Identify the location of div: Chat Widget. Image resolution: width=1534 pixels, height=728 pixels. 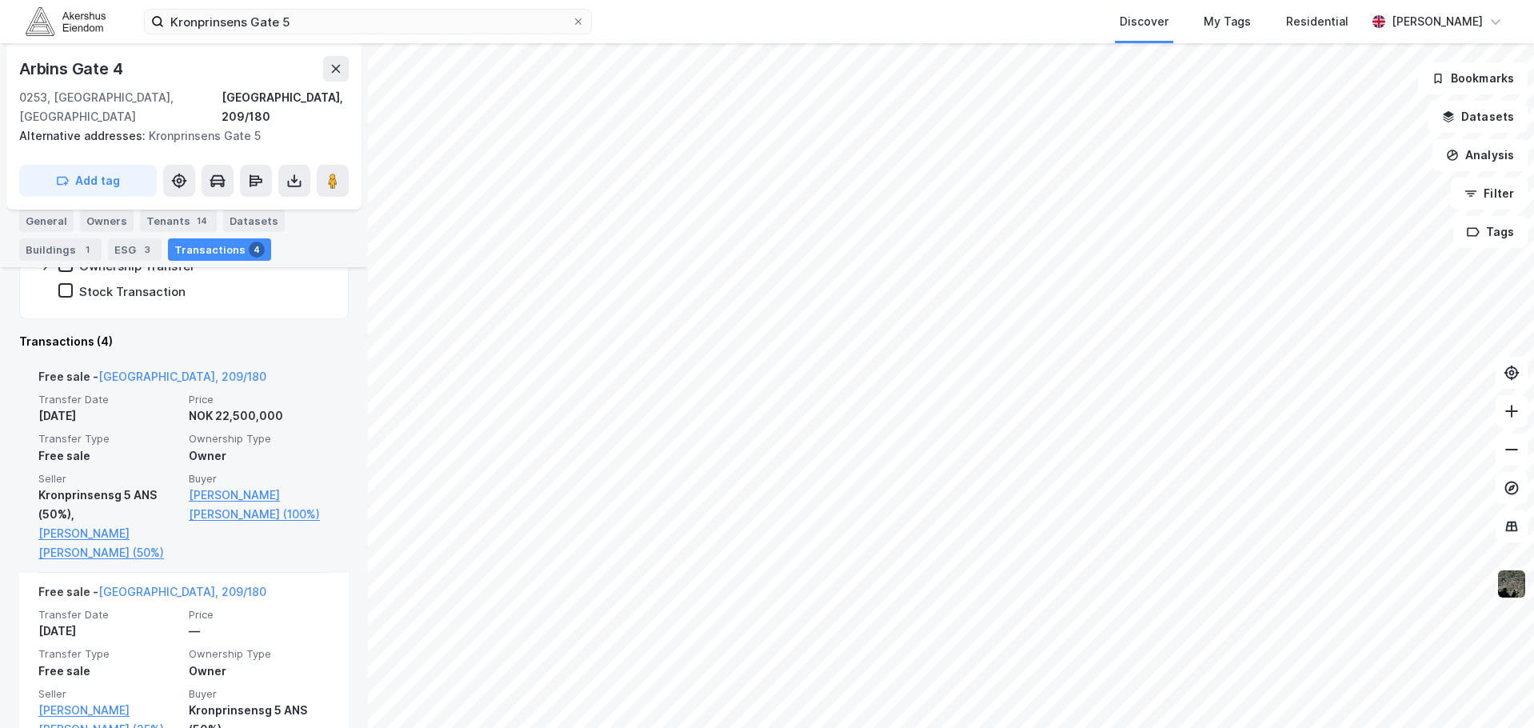
(1494, 689).